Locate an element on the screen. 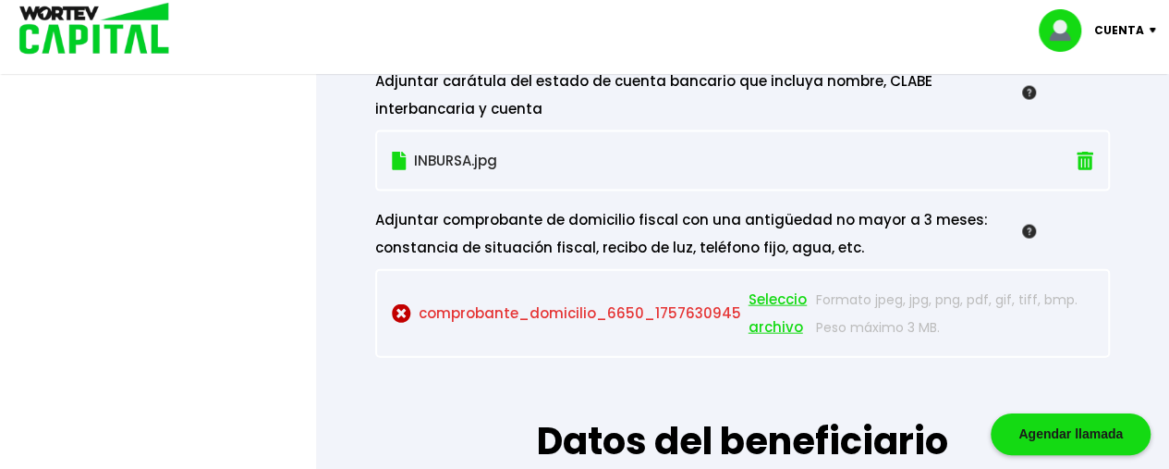 The width and height of the screenshot is (1169, 469). p: Cuenta is located at coordinates (1119, 31).